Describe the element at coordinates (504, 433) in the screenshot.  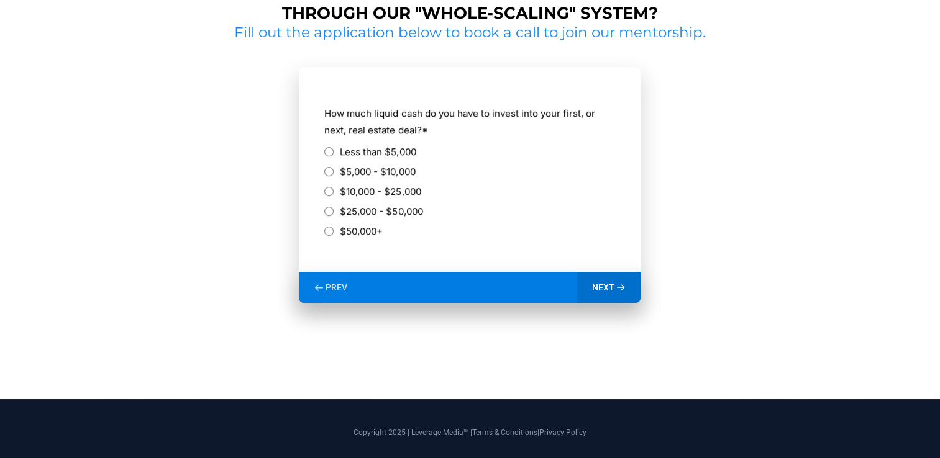
I see `a: Terms & Conditions` at that location.